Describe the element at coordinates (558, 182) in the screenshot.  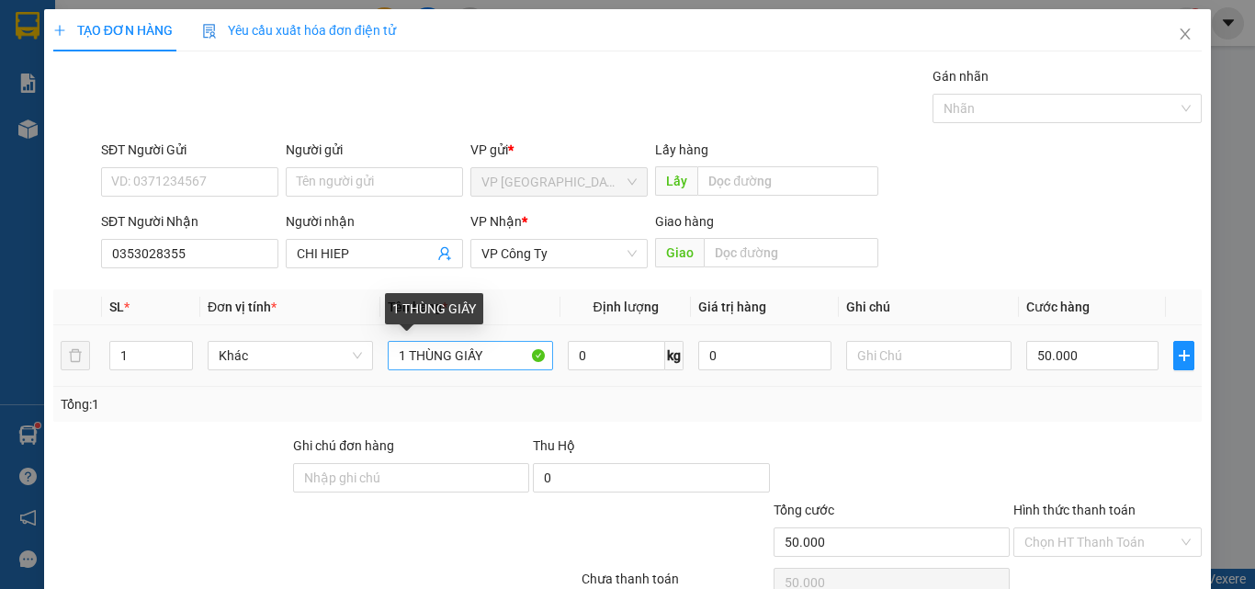
I see `span: VP Tân Bình` at that location.